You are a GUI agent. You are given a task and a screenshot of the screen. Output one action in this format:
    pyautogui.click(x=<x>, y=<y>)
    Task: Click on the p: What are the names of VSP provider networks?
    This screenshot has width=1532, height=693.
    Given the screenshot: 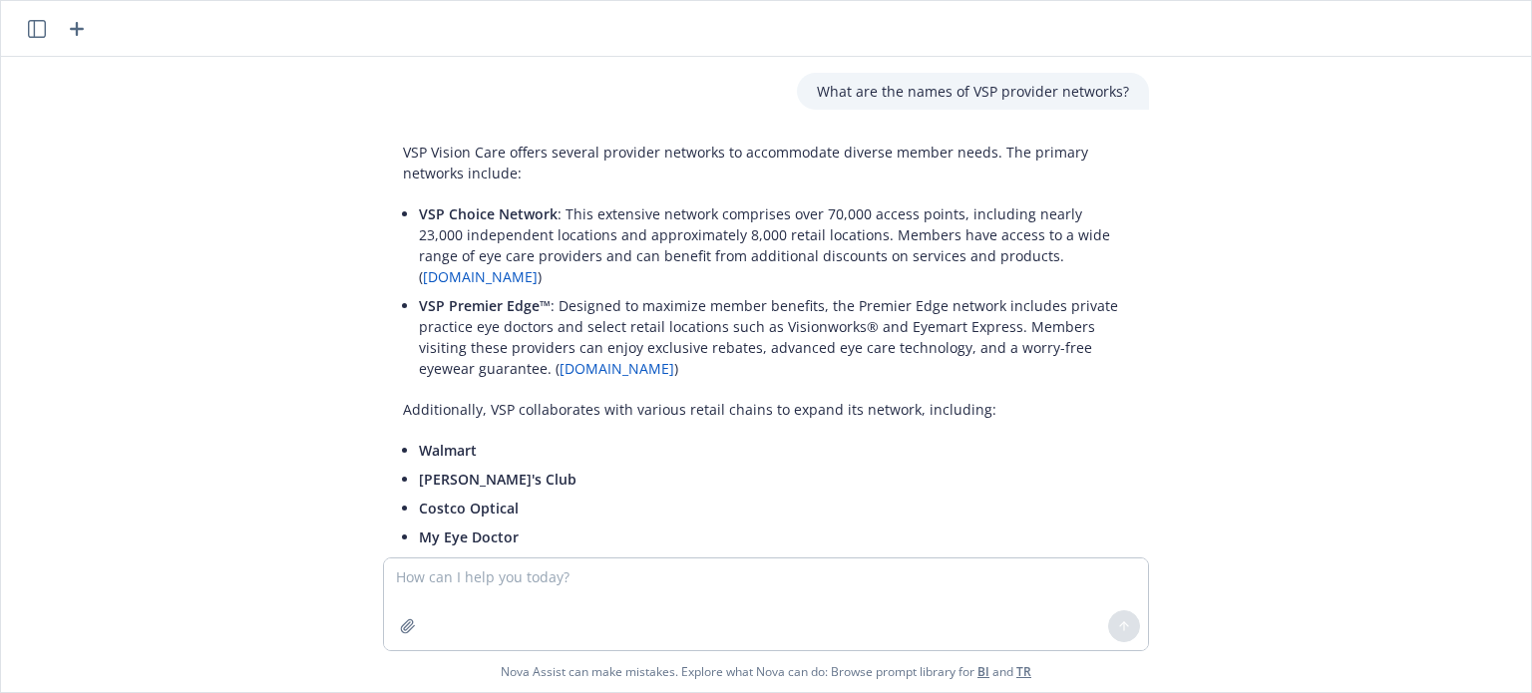 What is the action you would take?
    pyautogui.click(x=972, y=91)
    